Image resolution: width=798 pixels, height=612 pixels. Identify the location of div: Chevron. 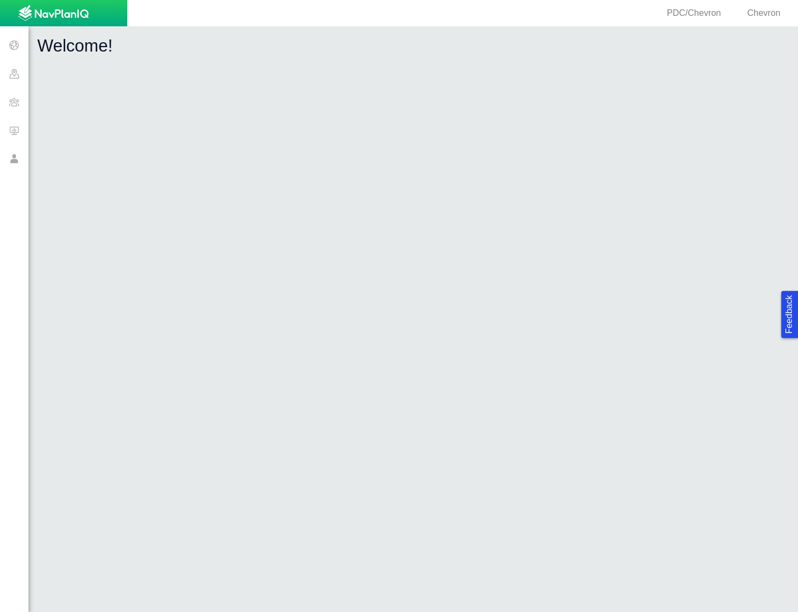
(759, 13).